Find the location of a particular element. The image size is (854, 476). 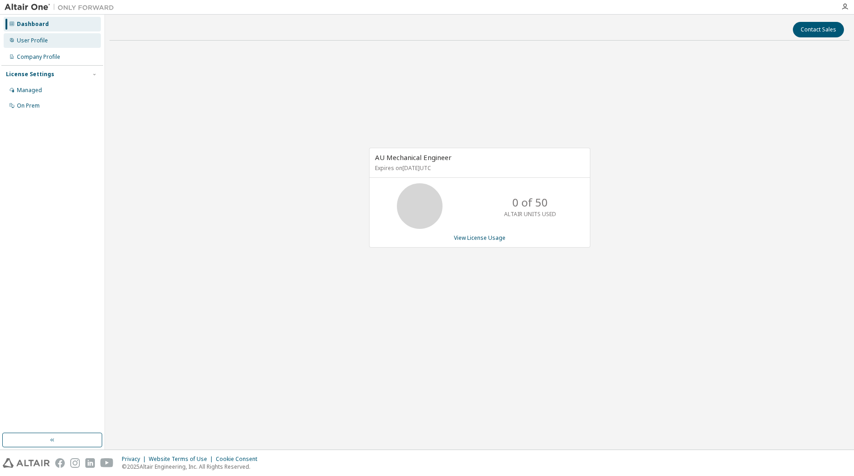

p: 0 of 50 is located at coordinates (530, 203).